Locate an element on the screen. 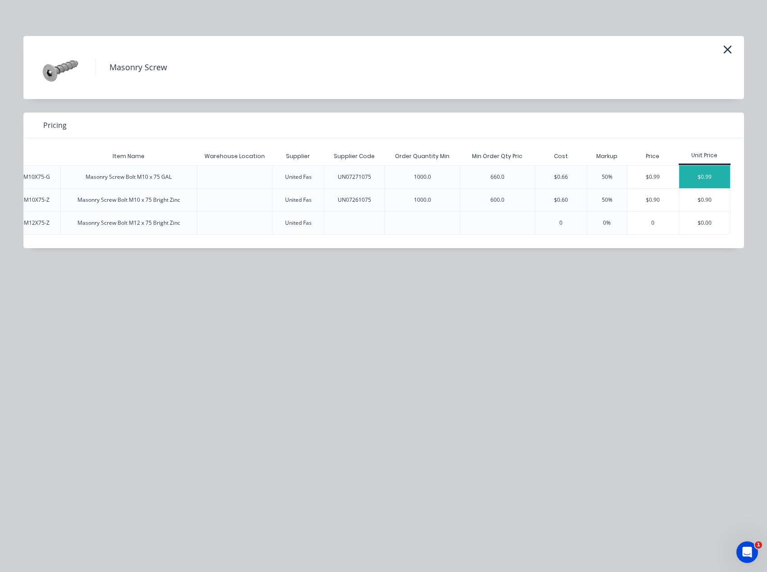  div: UN07261075 is located at coordinates (355, 200).